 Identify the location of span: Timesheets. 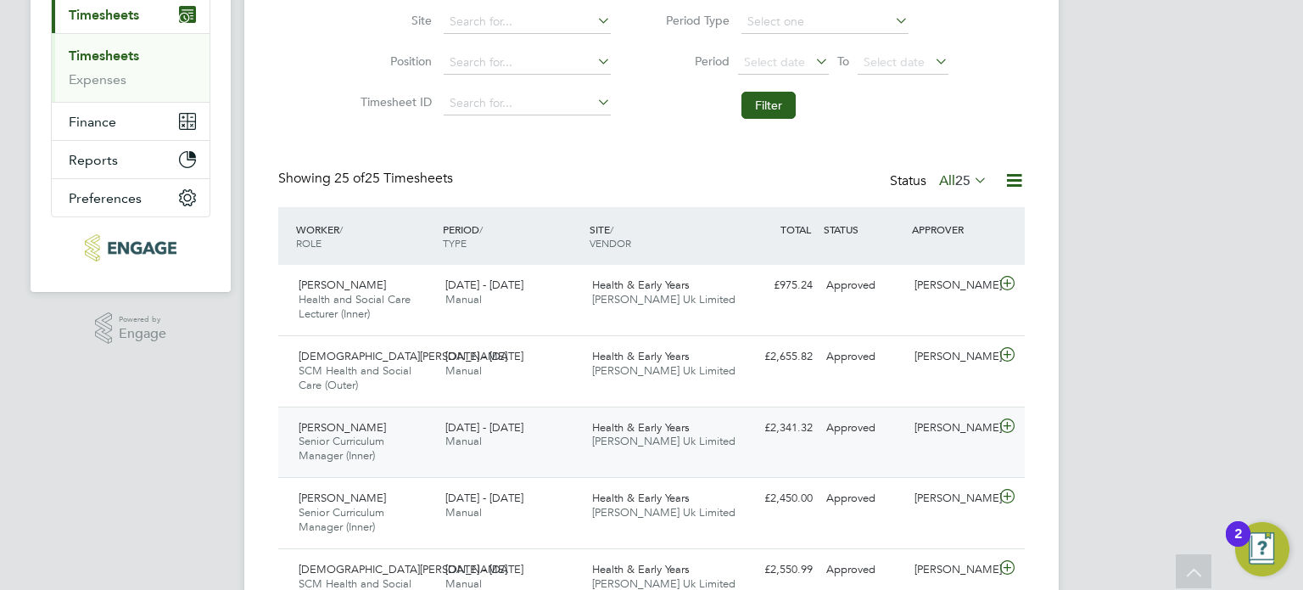
(104, 14).